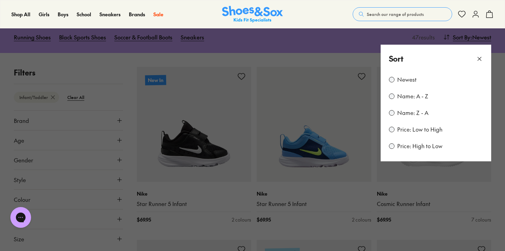  I want to click on a: School, so click(84, 14).